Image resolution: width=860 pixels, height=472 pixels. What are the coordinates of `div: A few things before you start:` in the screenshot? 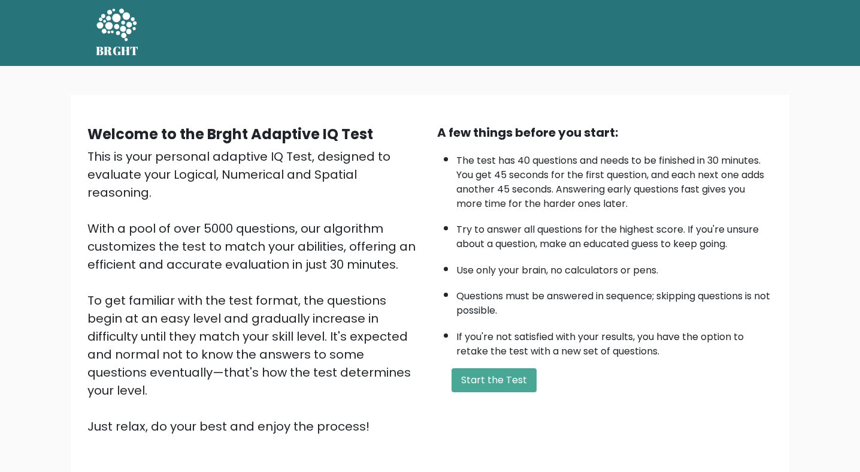 It's located at (605, 132).